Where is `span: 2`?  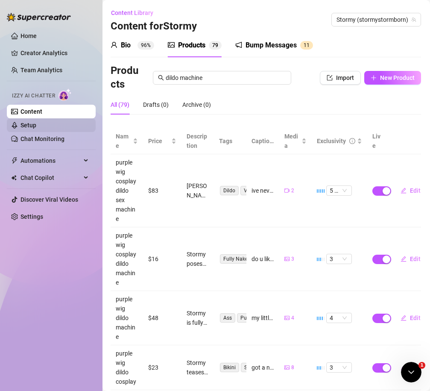 span: 2 is located at coordinates (292, 190).